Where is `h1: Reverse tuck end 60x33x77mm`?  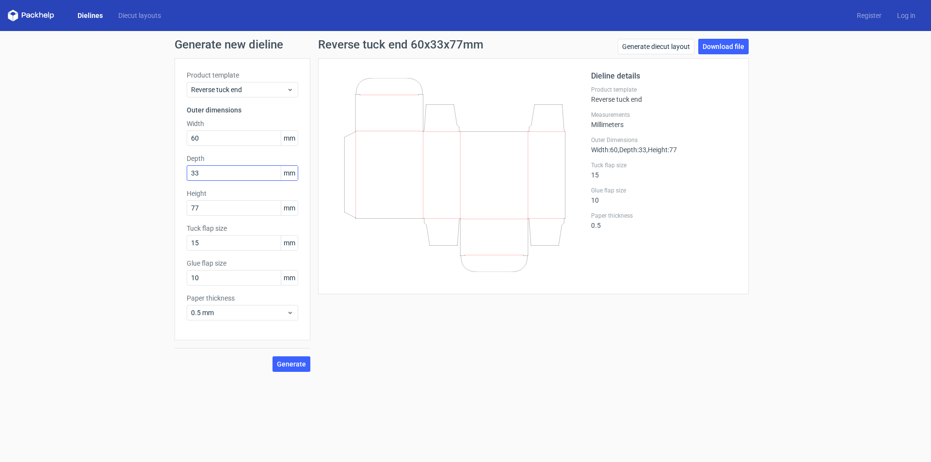
h1: Reverse tuck end 60x33x77mm is located at coordinates (400, 45).